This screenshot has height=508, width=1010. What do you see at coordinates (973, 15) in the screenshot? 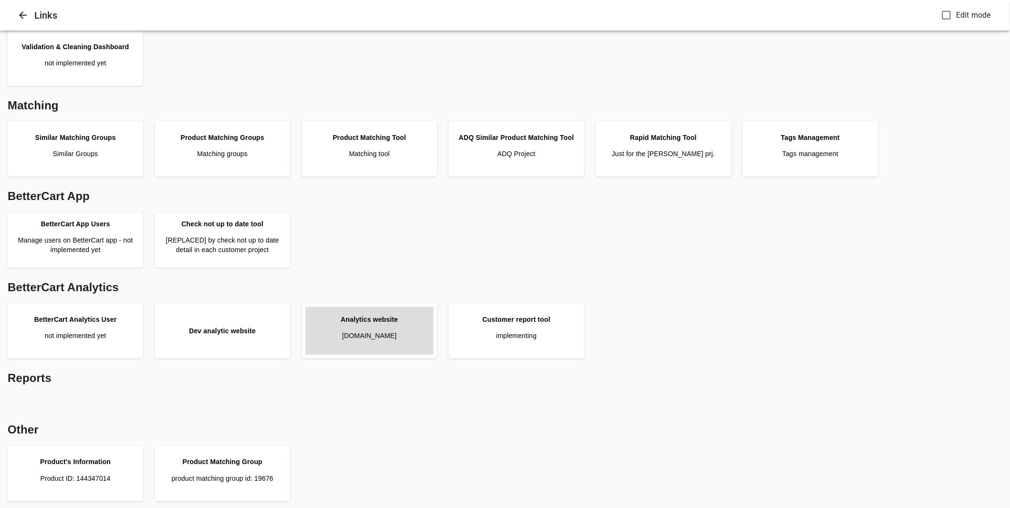
I see `span: Edit mode` at bounding box center [973, 15].